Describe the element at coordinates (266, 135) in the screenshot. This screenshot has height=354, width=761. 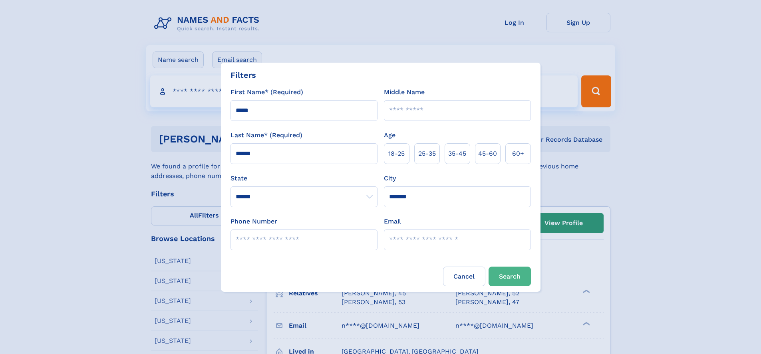
I see `label: Last Name* (Required)` at that location.